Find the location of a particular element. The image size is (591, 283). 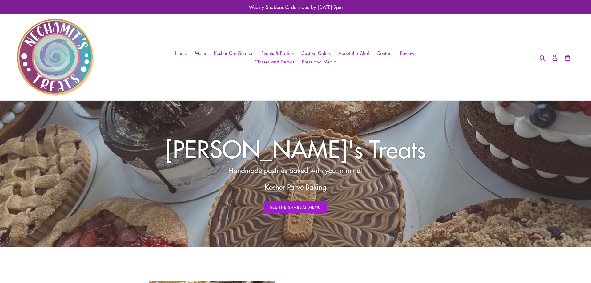

a: Reviews is located at coordinates (408, 53).